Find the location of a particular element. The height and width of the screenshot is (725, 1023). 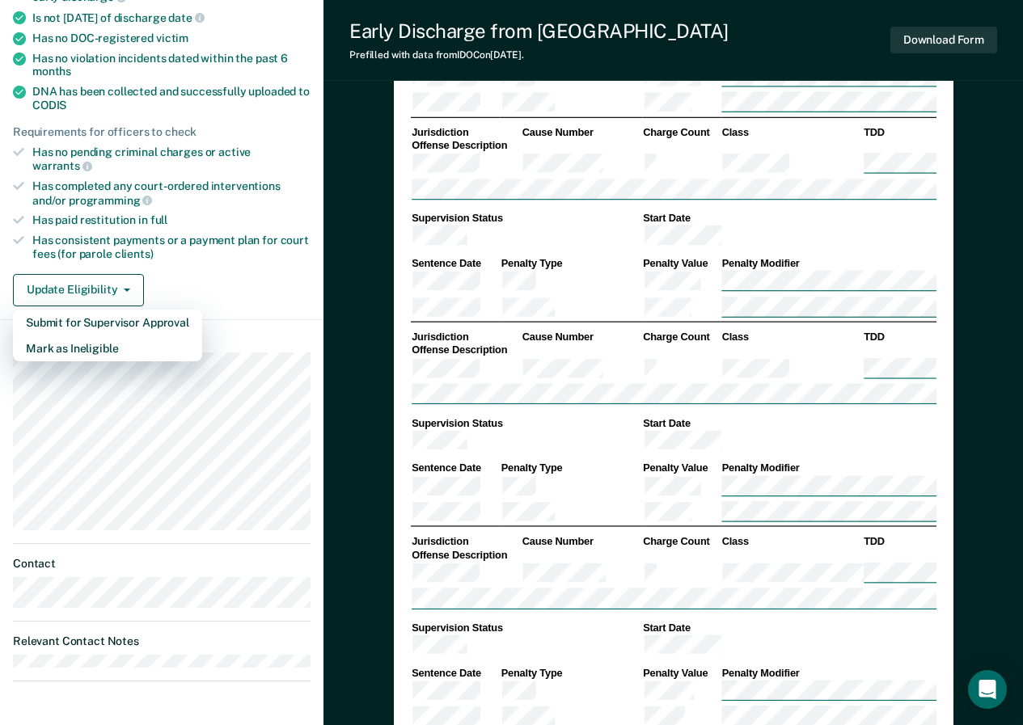

button: Mark as Ineligible is located at coordinates (108, 348).